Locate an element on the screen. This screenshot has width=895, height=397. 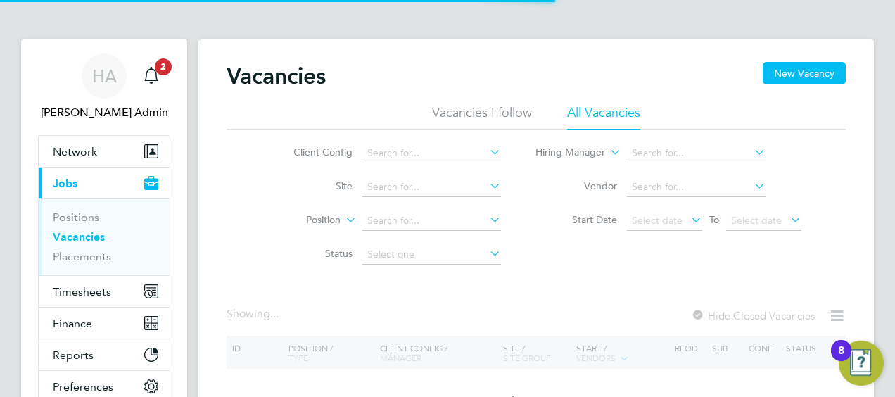
button: Jobs is located at coordinates (104, 183).